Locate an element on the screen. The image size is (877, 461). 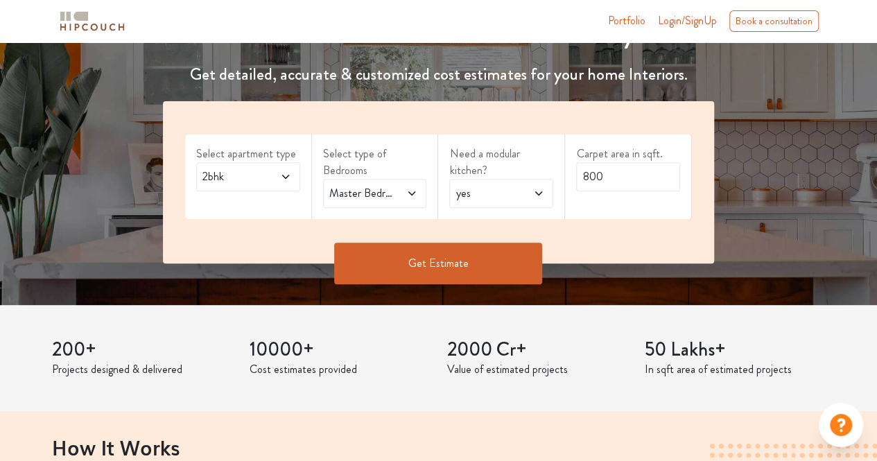
p: Cost estimates provided is located at coordinates (340, 370).